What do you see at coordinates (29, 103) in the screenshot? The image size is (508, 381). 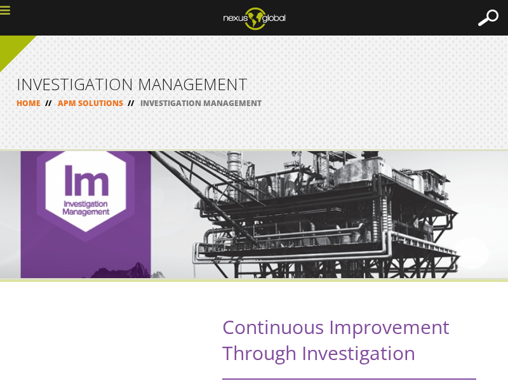 I see `a: HOME` at bounding box center [29, 103].